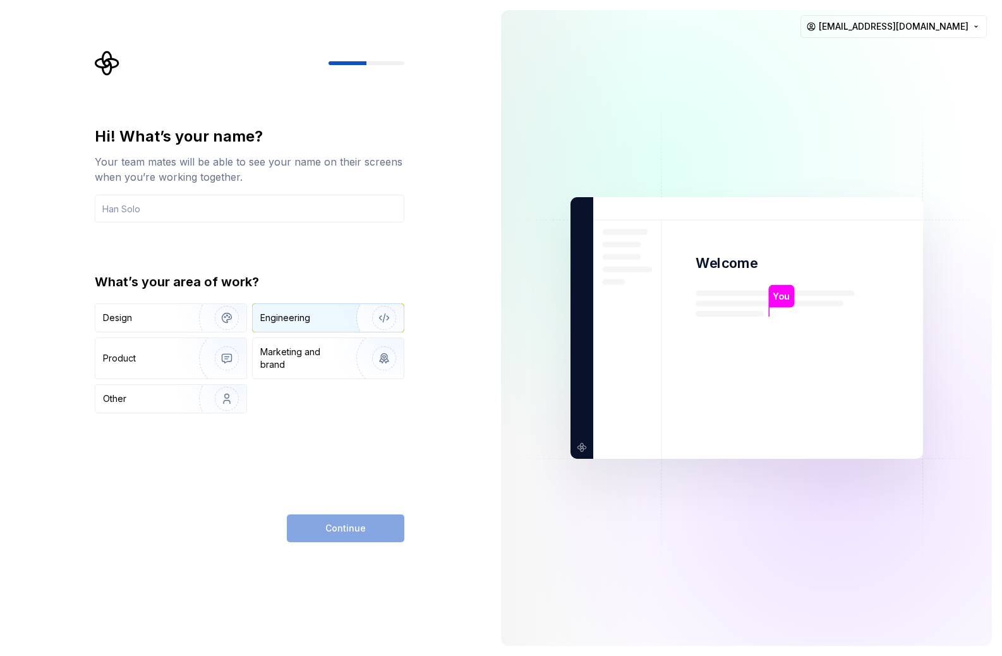 The width and height of the screenshot is (1002, 656). Describe the element at coordinates (114, 399) in the screenshot. I see `div: Other` at that location.